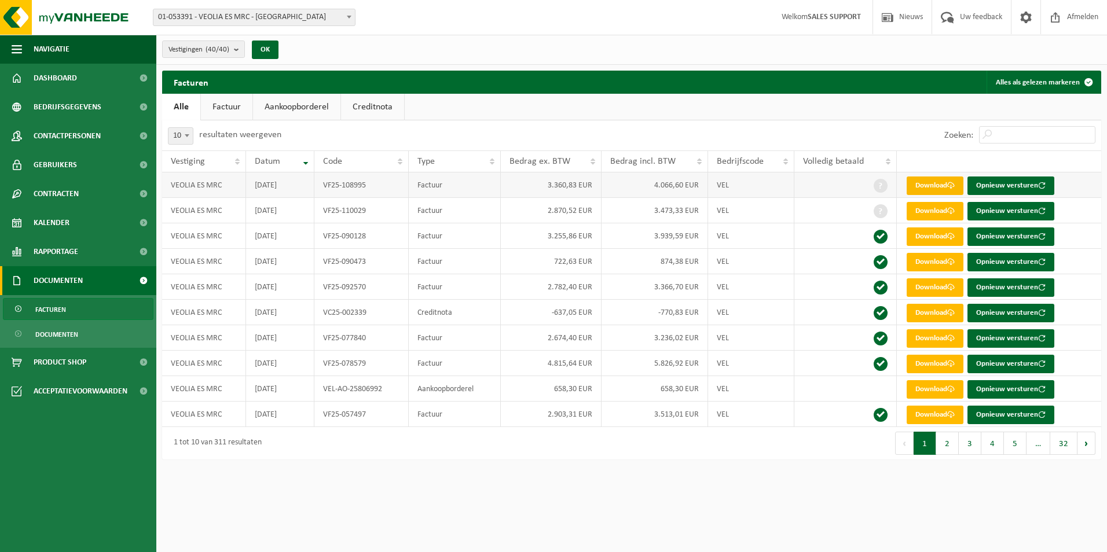 This screenshot has width=1107, height=552. I want to click on span: Facturen, so click(50, 310).